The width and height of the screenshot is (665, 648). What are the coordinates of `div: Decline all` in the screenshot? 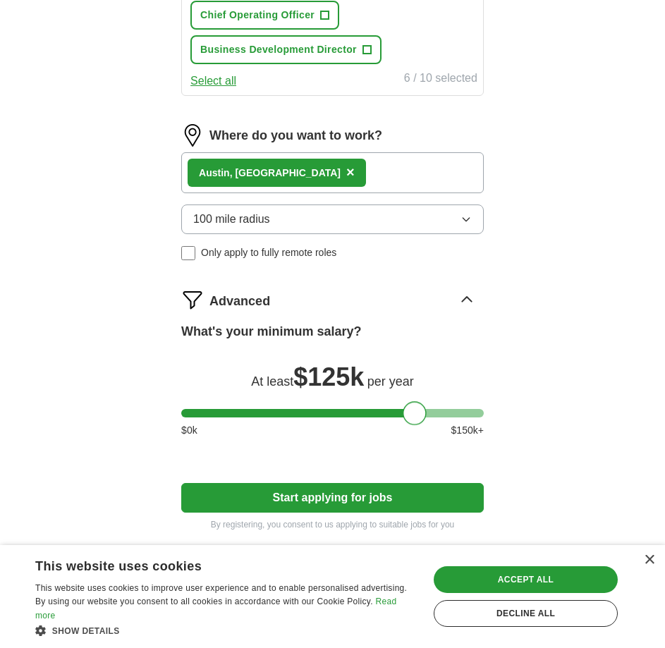 It's located at (525, 613).